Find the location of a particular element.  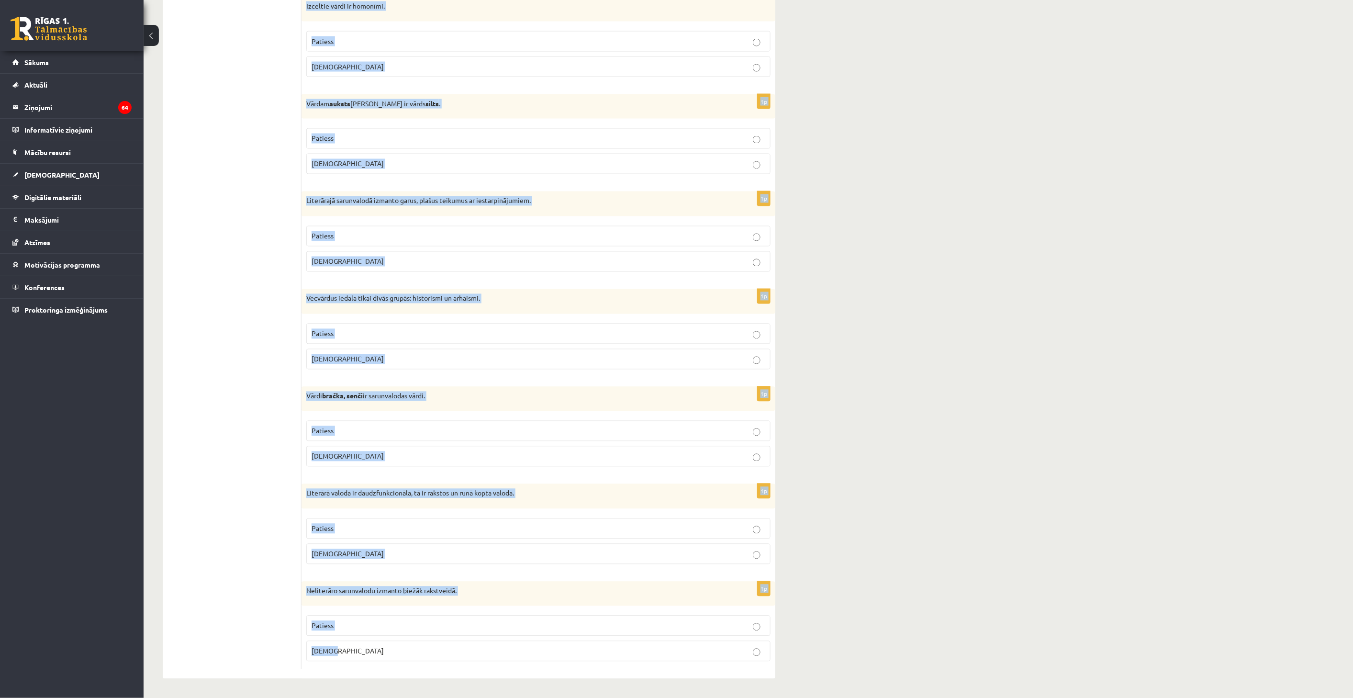

a: Atzīmes is located at coordinates (72, 242).